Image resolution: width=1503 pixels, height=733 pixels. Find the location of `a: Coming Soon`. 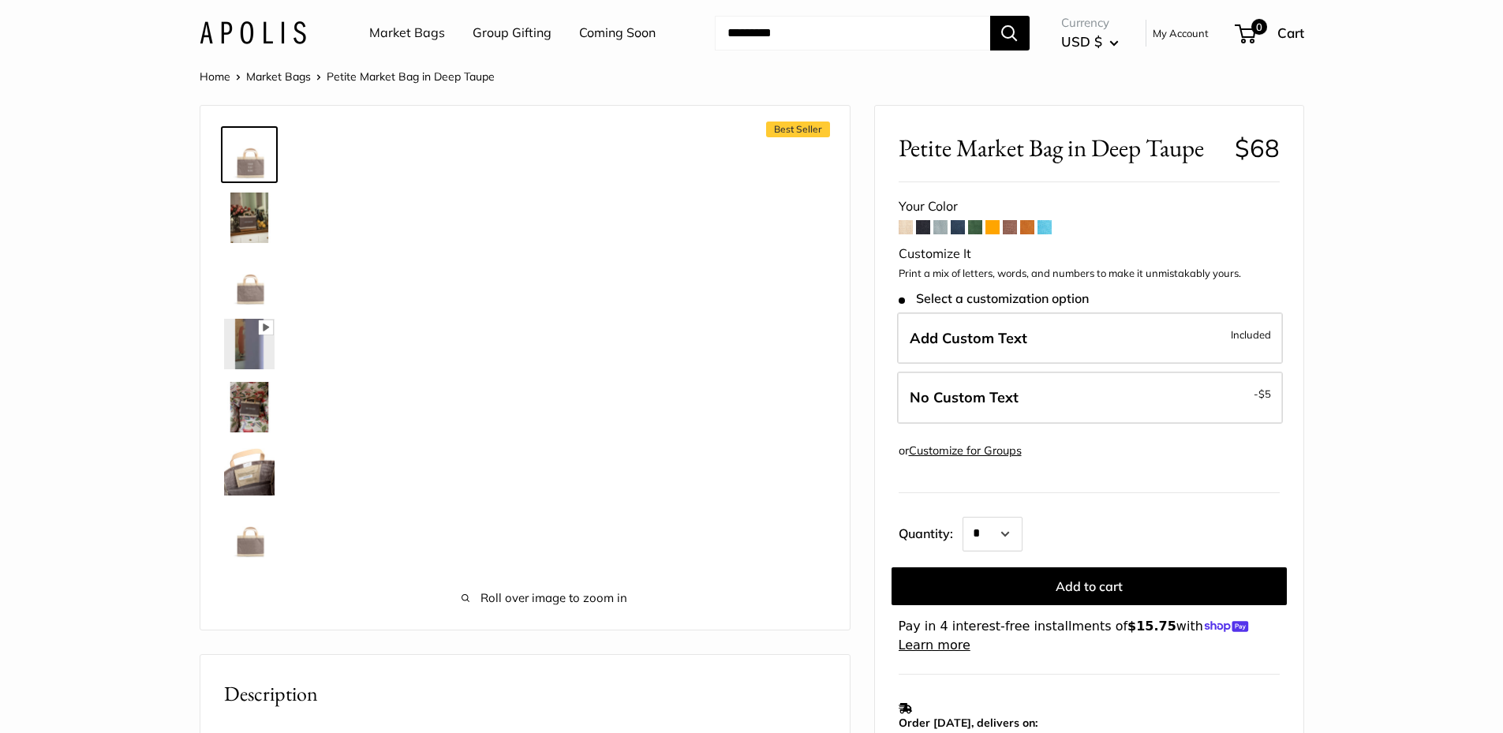

a: Coming Soon is located at coordinates (617, 33).